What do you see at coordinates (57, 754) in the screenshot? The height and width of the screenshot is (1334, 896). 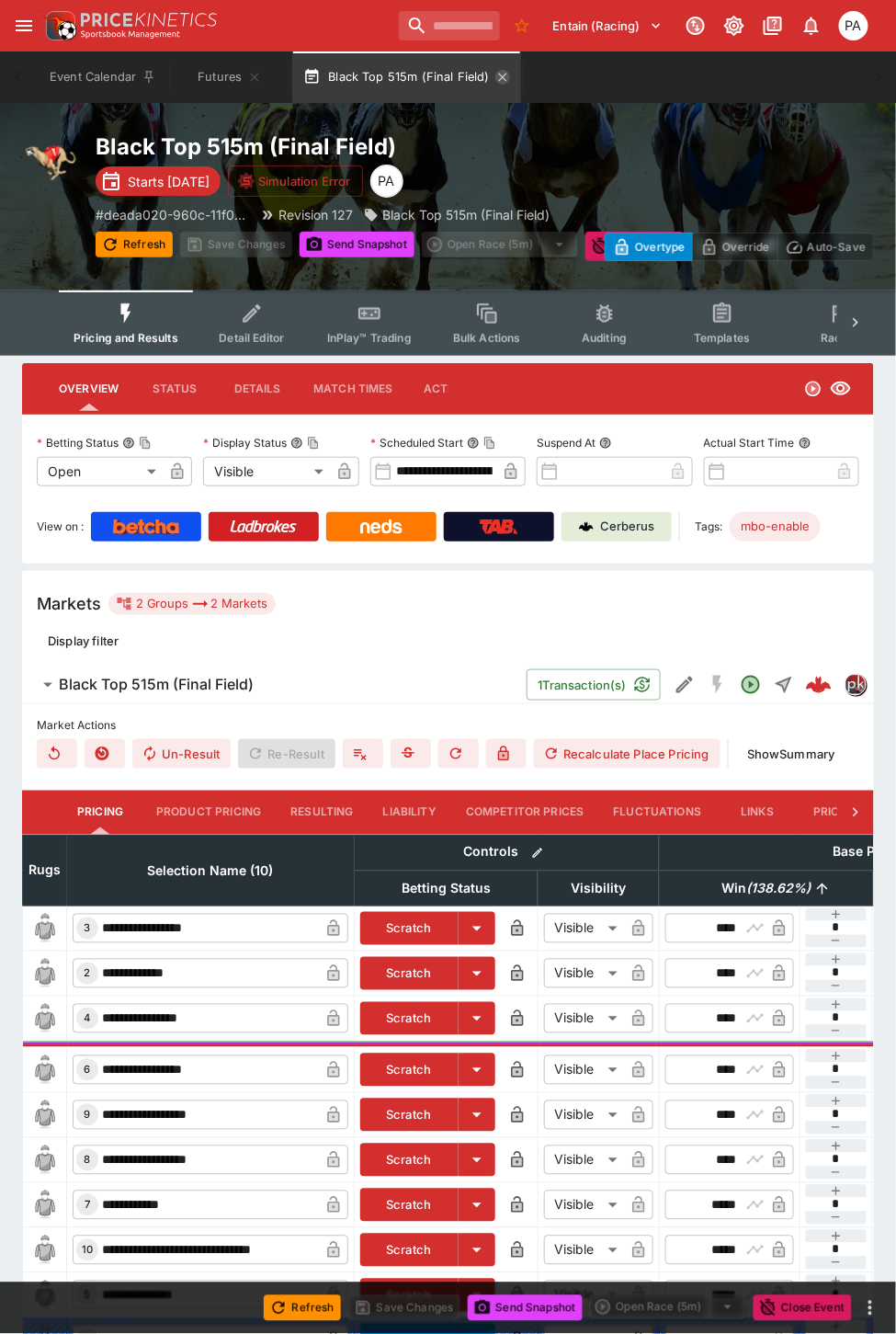 I see `button: Clear Results` at bounding box center [57, 754].